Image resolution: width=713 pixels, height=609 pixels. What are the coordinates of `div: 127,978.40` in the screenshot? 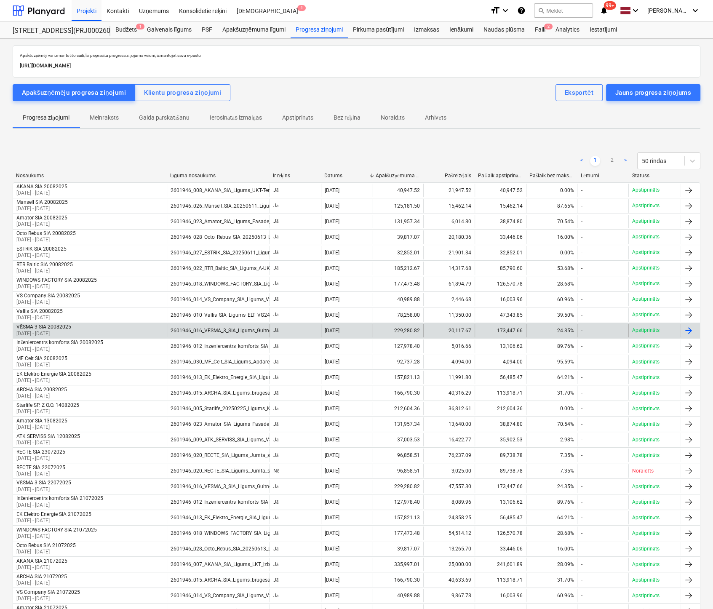 It's located at (397, 346).